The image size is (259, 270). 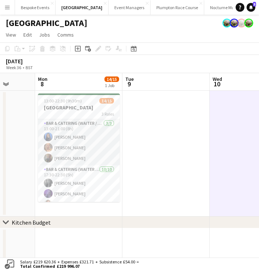 I want to click on button: Event Managers, so click(x=129, y=7).